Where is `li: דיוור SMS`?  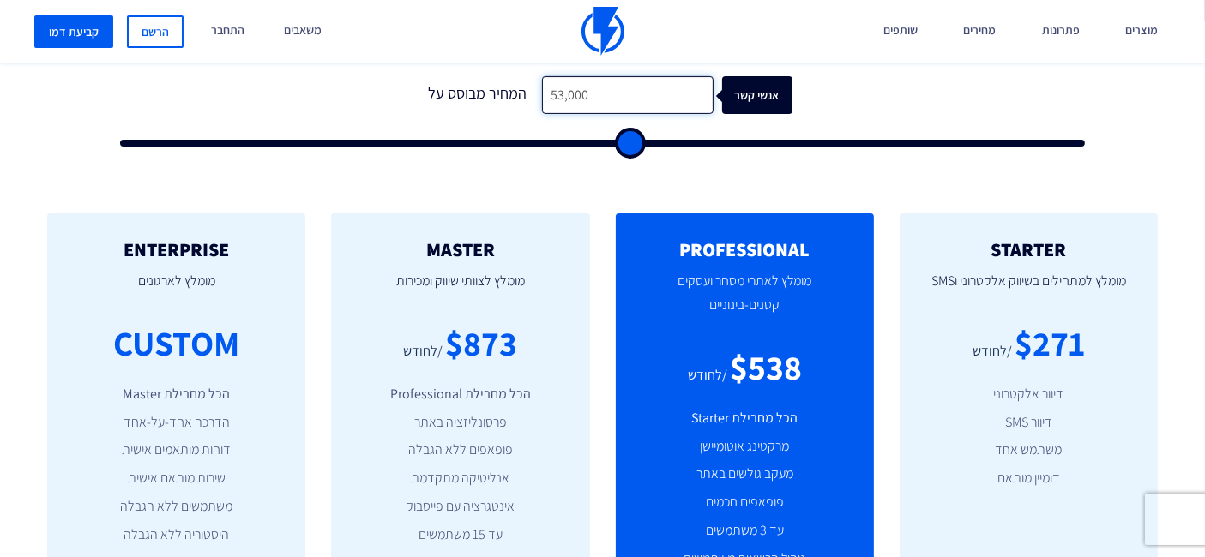 li: דיוור SMS is located at coordinates (1028, 423).